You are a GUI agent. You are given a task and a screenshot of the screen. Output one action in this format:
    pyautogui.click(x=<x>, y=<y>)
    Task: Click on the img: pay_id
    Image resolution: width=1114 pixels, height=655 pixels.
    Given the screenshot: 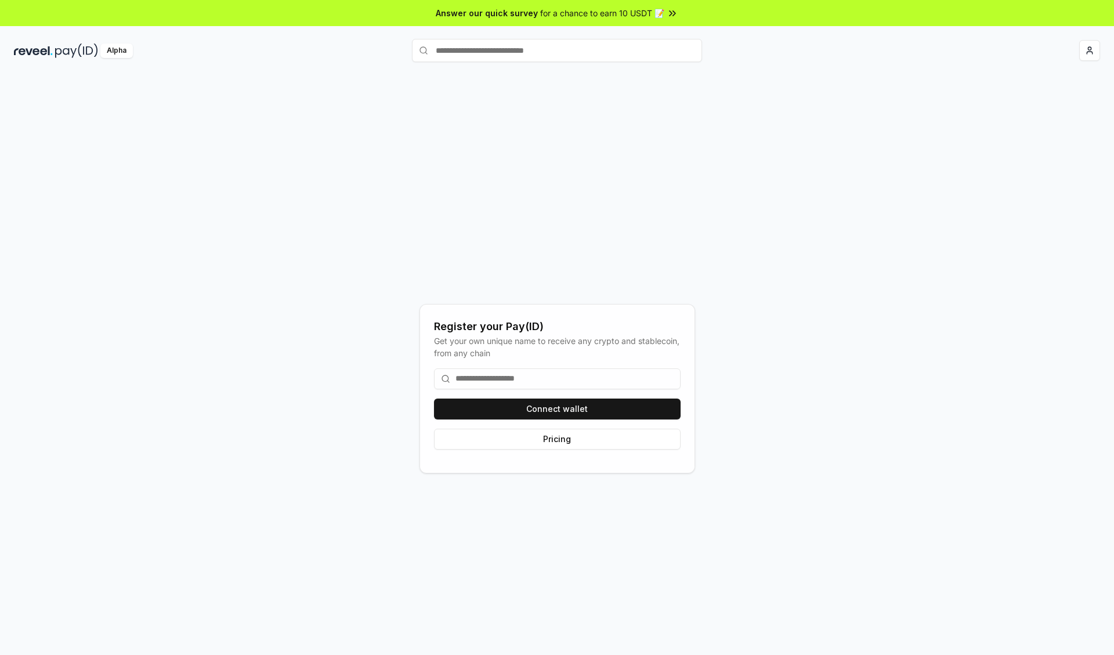 What is the action you would take?
    pyautogui.click(x=77, y=50)
    